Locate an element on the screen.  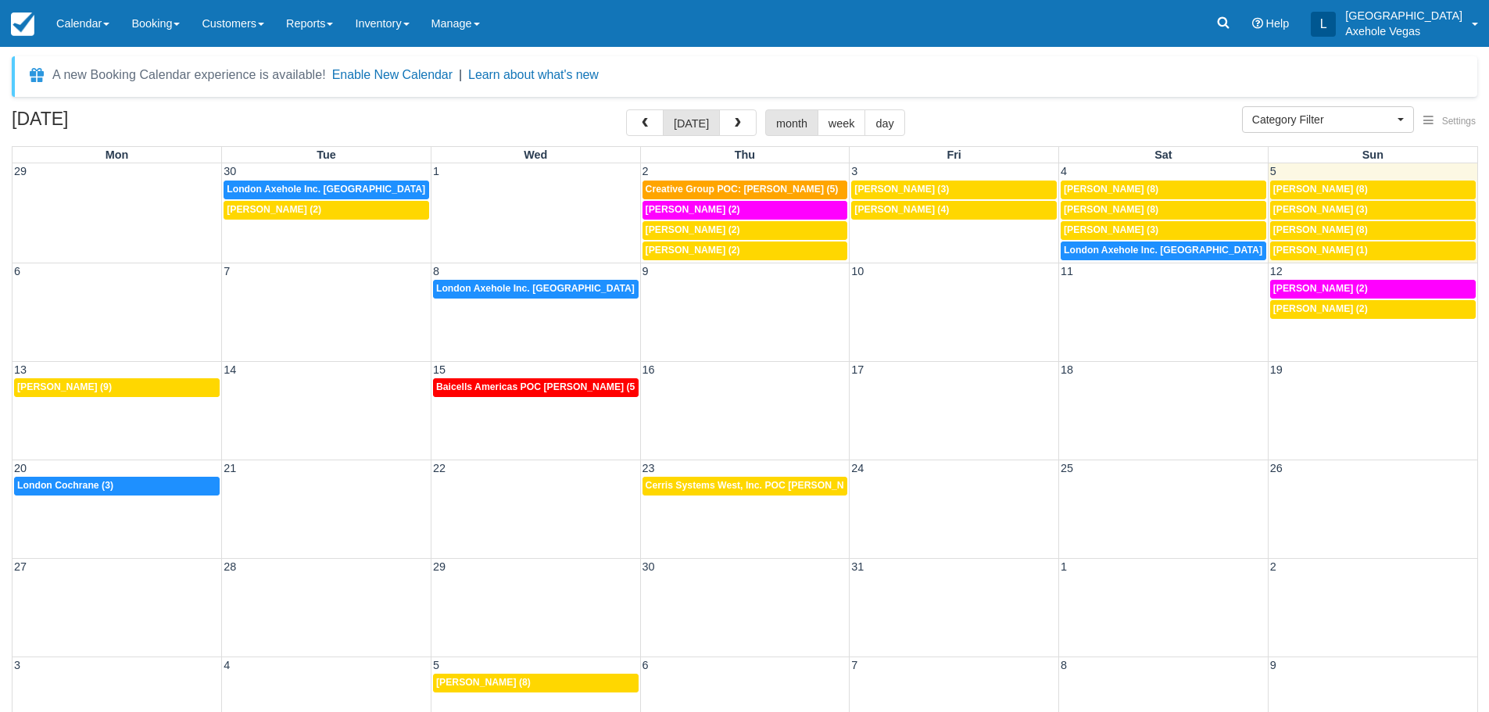
span: 27 is located at coordinates (20, 567).